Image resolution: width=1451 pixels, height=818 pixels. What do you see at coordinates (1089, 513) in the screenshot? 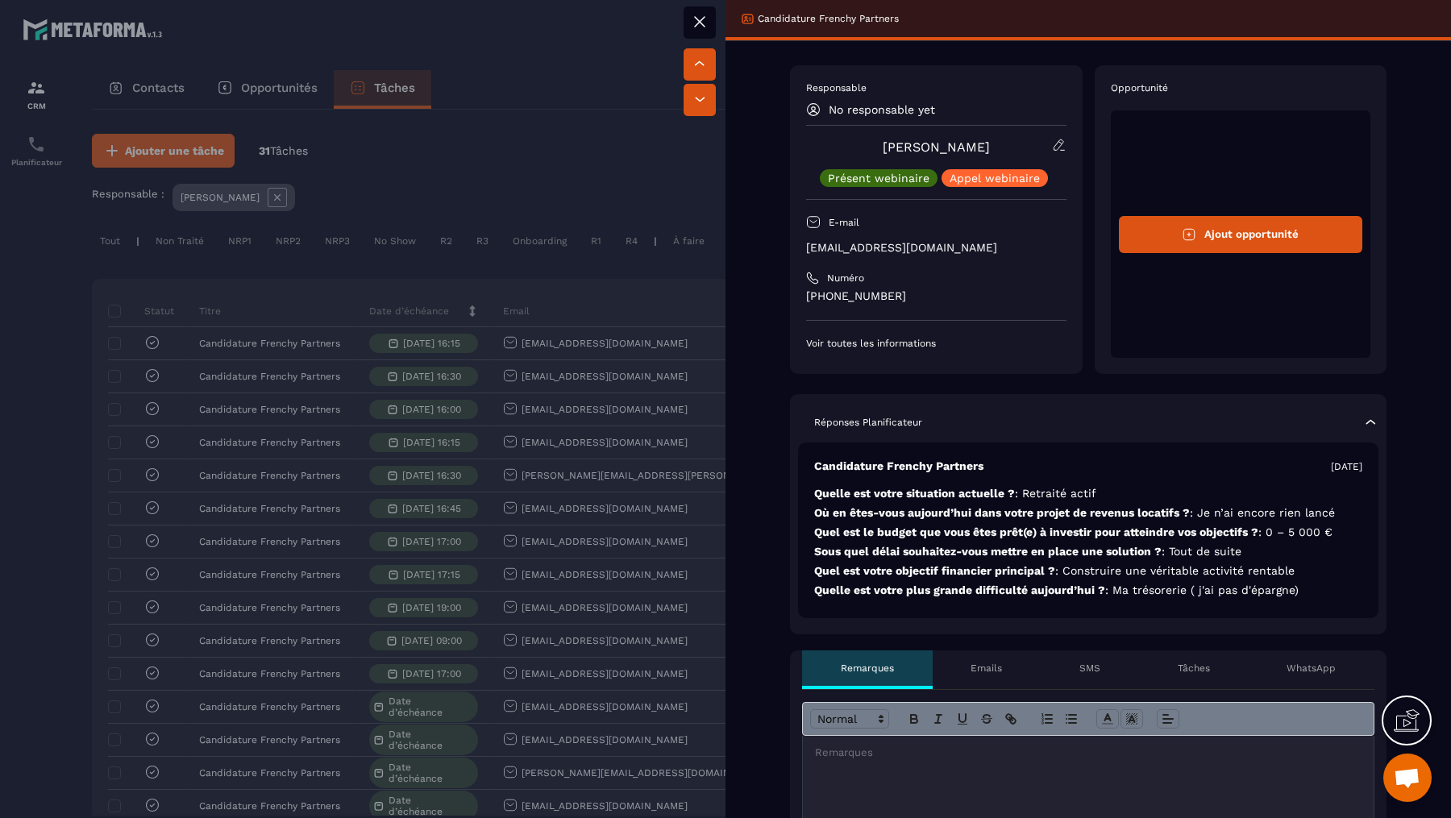
I see `p: Où en êtes-vous aujourd’hui dans votre projet de revenus locatifs ?` at bounding box center [1089, 513].